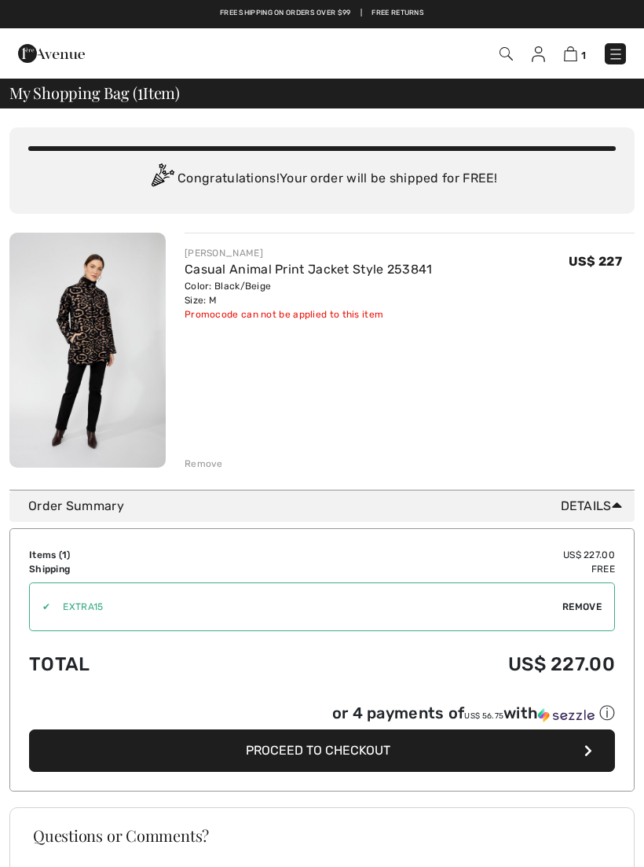  I want to click on a: Free Returns, so click(398, 13).